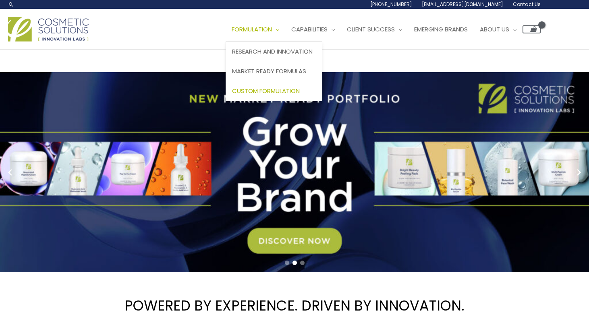  What do you see at coordinates (269, 71) in the screenshot?
I see `span: Market Ready Formulas` at bounding box center [269, 71].